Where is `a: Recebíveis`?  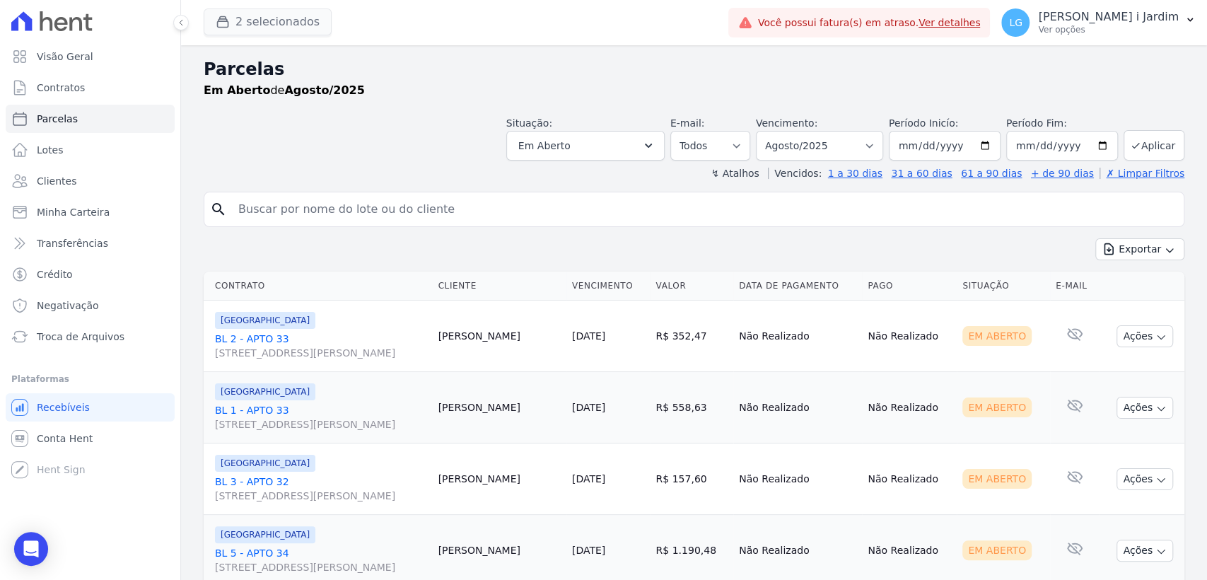 a: Recebíveis is located at coordinates (90, 407).